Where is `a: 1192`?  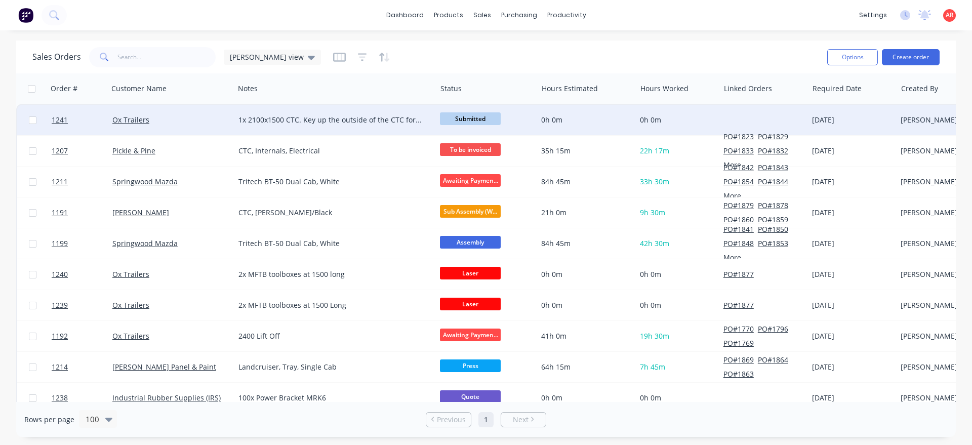 a: 1192 is located at coordinates (82, 336).